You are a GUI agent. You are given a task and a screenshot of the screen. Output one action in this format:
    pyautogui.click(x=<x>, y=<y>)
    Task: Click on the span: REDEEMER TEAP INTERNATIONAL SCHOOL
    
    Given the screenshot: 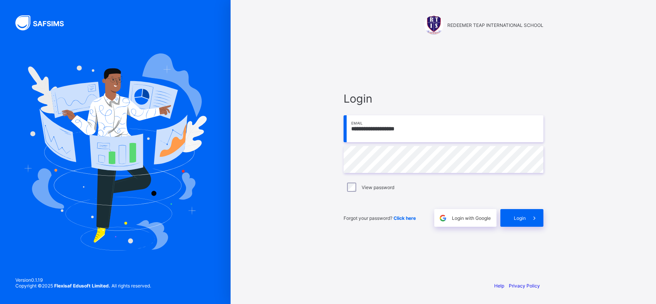 What is the action you would take?
    pyautogui.click(x=496, y=25)
    